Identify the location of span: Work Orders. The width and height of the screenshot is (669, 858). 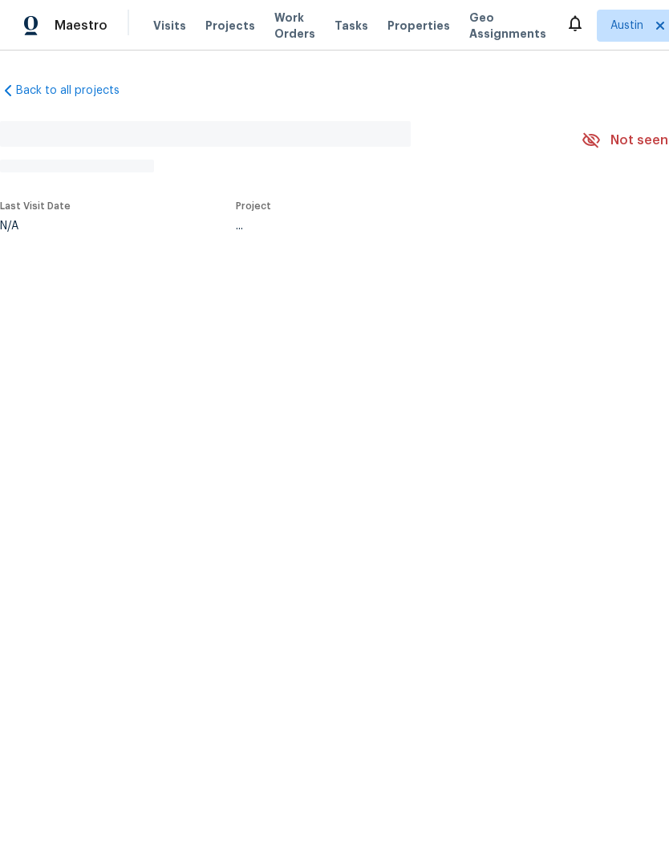
(294, 26).